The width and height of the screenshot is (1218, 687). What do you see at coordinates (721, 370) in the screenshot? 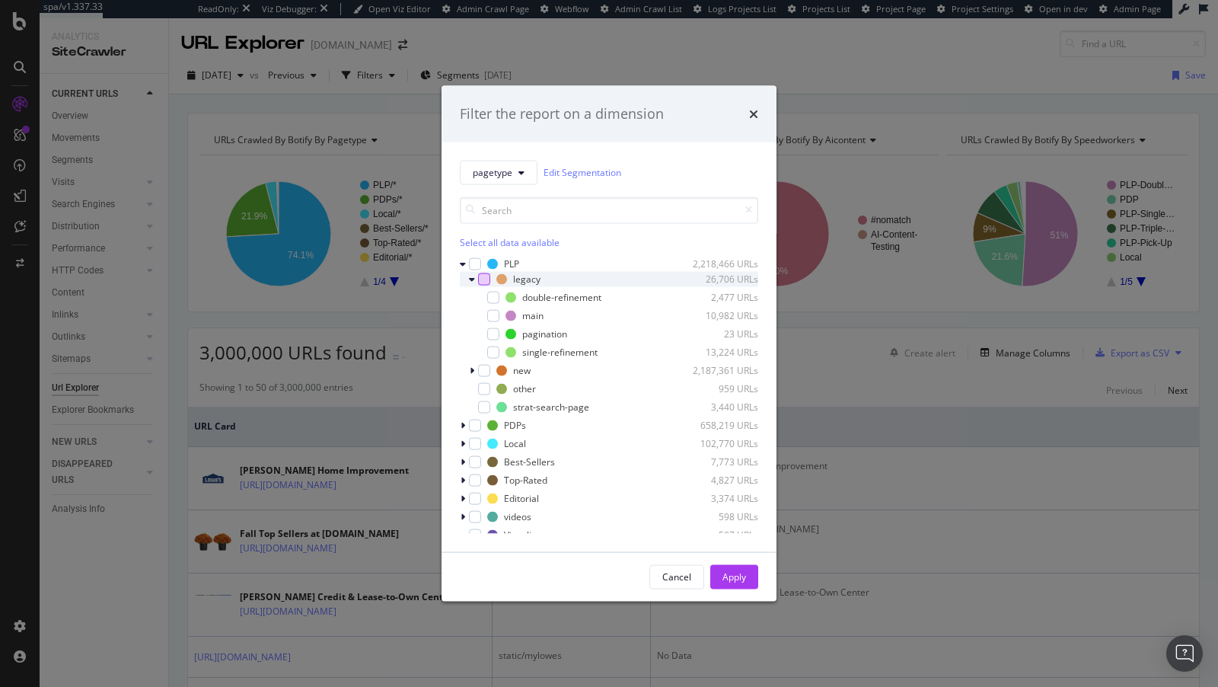
I see `div: 2,187,361 URLs` at bounding box center [721, 370].